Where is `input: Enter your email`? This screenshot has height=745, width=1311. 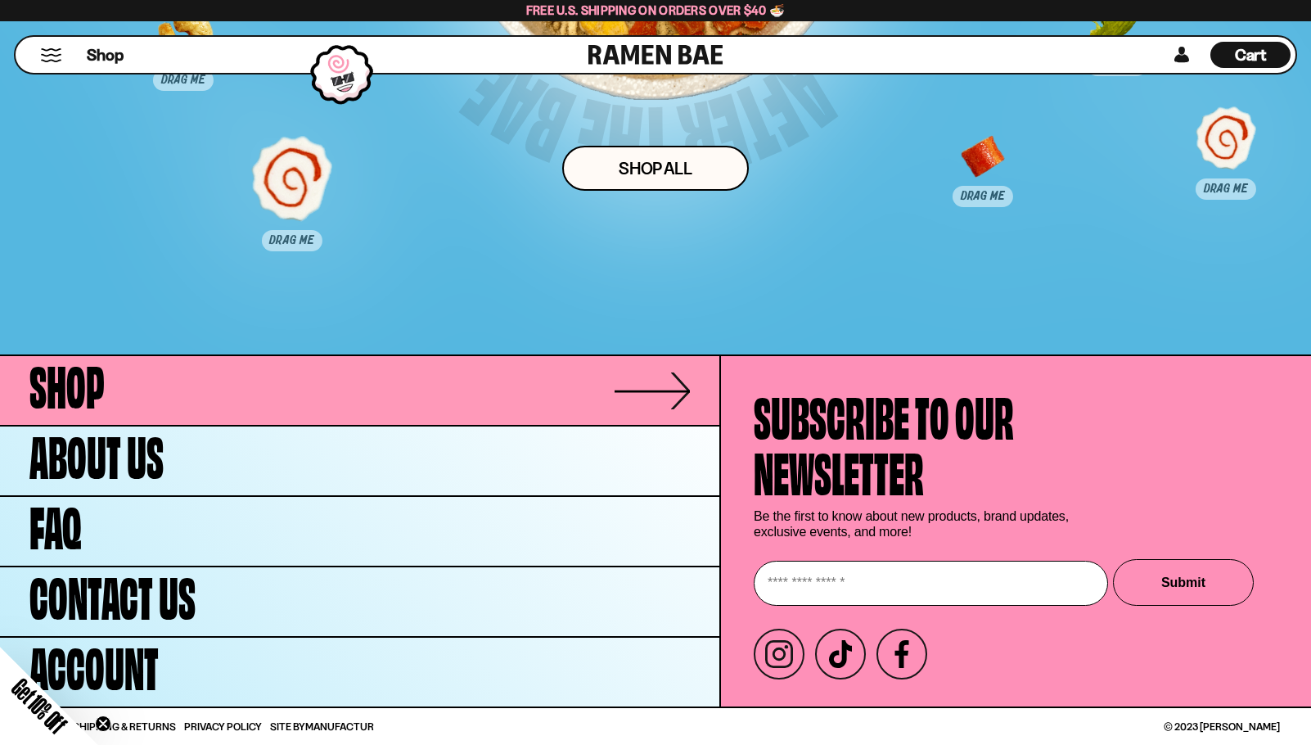
input: Enter your email is located at coordinates (930, 583).